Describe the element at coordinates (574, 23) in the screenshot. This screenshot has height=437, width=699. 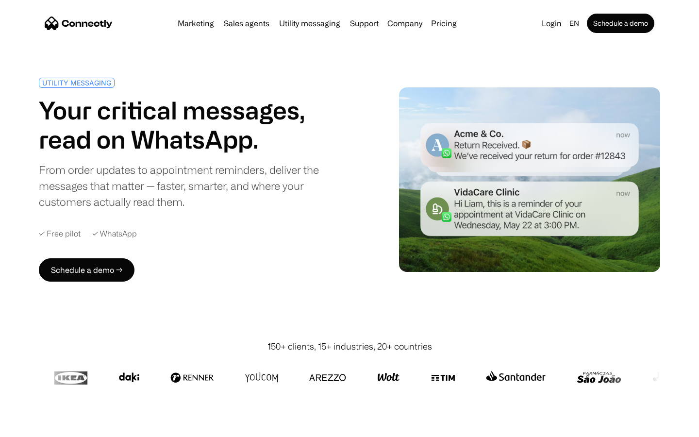
I see `div: en` at that location.